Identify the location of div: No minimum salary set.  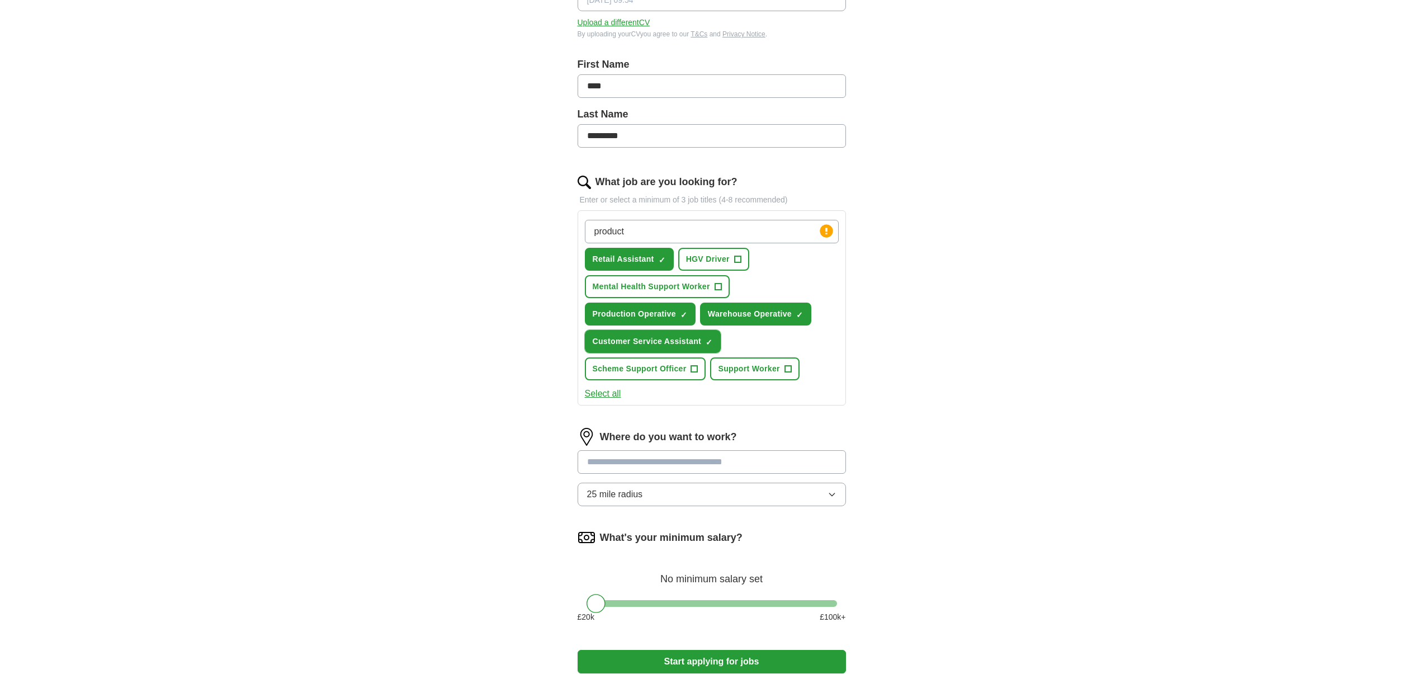
(712, 573).